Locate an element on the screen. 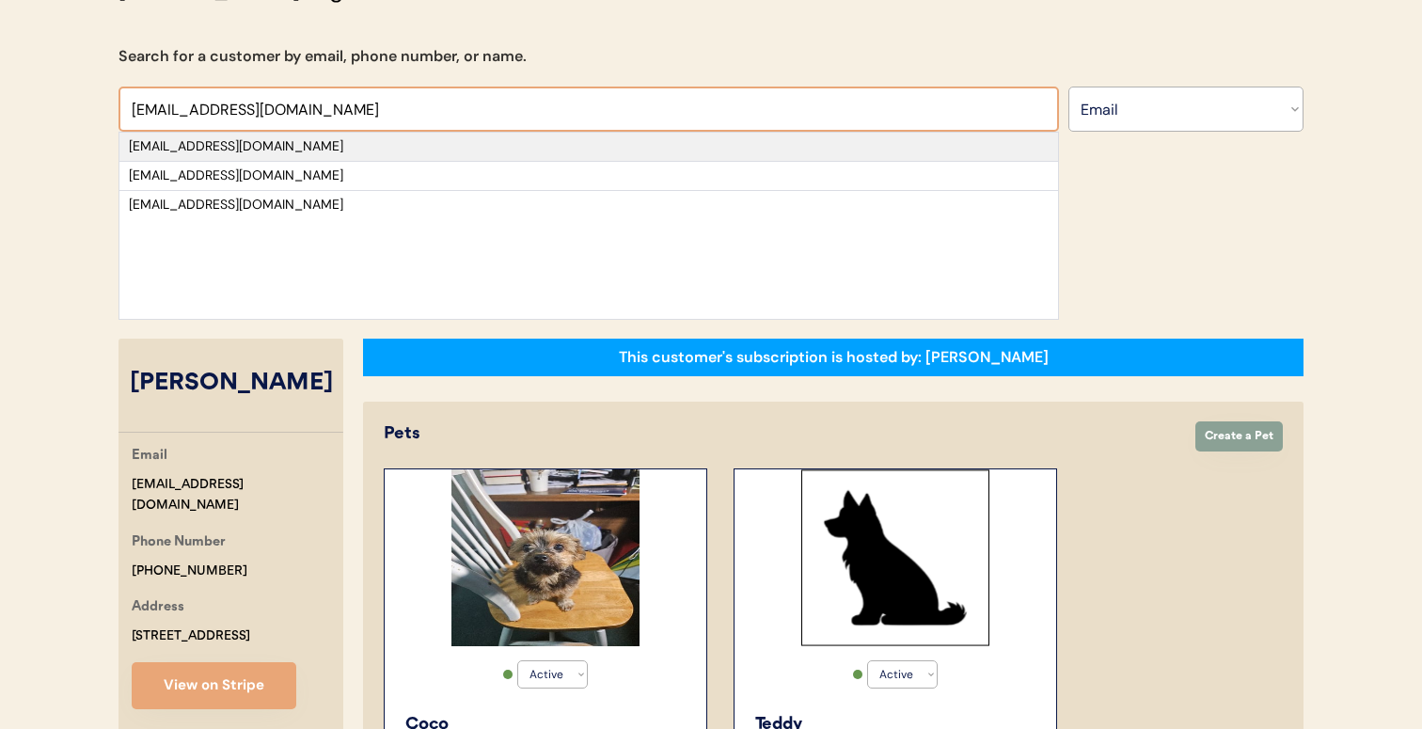  input: Search by email is located at coordinates (589, 109).